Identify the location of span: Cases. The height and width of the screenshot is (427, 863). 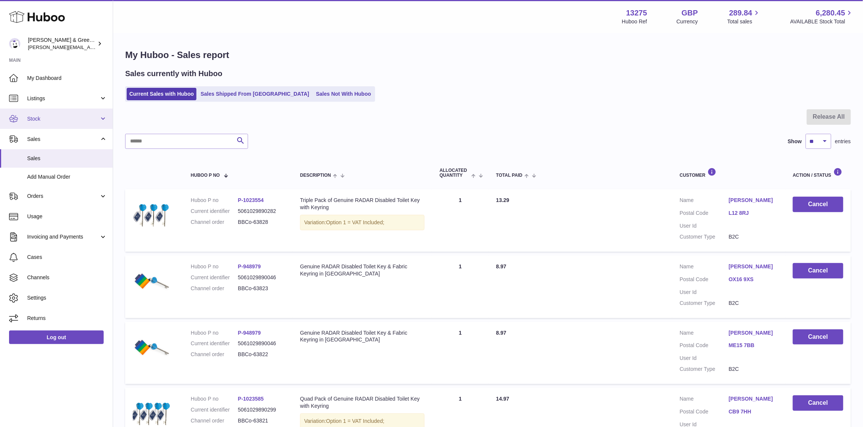
(67, 257).